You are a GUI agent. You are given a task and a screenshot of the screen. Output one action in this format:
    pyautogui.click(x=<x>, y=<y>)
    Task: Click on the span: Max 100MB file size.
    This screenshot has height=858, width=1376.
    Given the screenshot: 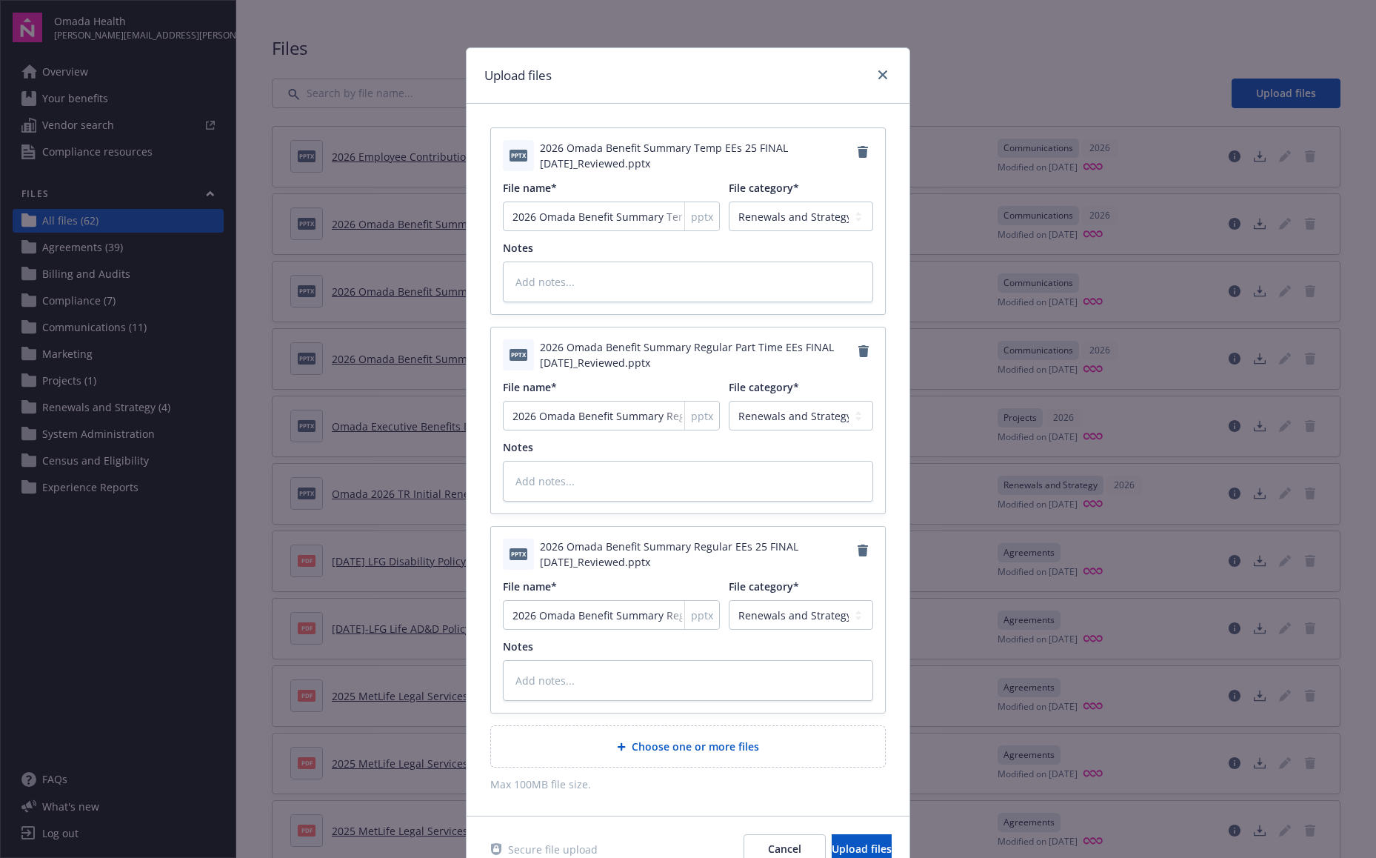 What is the action you would take?
    pyautogui.click(x=688, y=784)
    